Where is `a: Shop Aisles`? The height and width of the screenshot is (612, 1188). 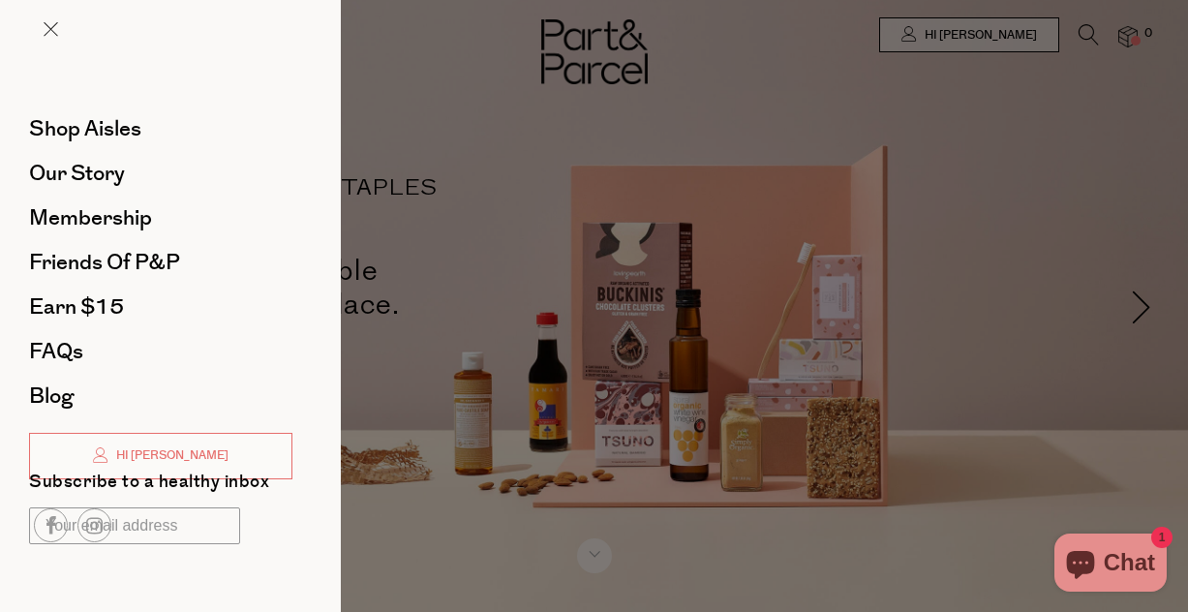
a: Shop Aisles is located at coordinates (161, 129).